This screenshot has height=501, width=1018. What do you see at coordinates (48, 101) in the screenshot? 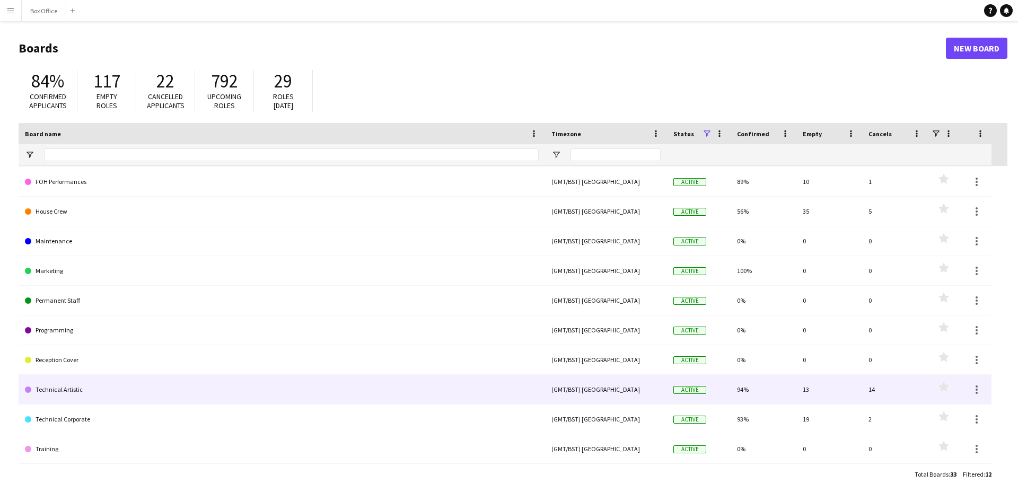
I see `span: Confirmed applicants` at bounding box center [48, 101].